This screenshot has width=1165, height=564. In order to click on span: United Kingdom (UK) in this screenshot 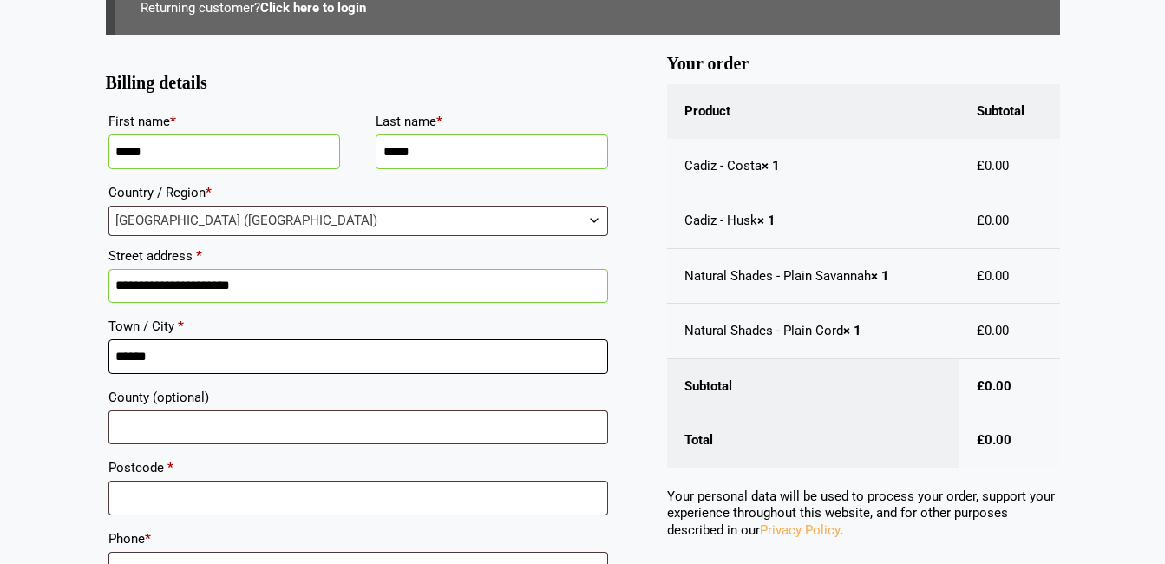, I will do `click(358, 220)`.